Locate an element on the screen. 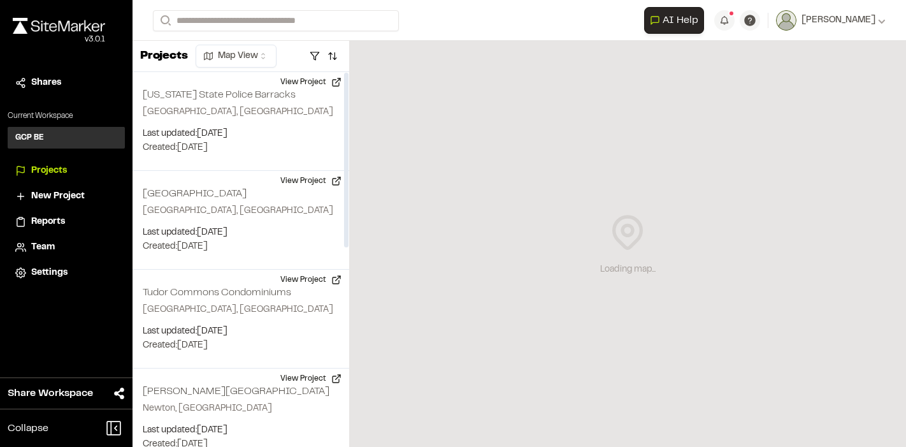 Image resolution: width=906 pixels, height=447 pixels. div: Open AI Assistant is located at coordinates (677, 20).